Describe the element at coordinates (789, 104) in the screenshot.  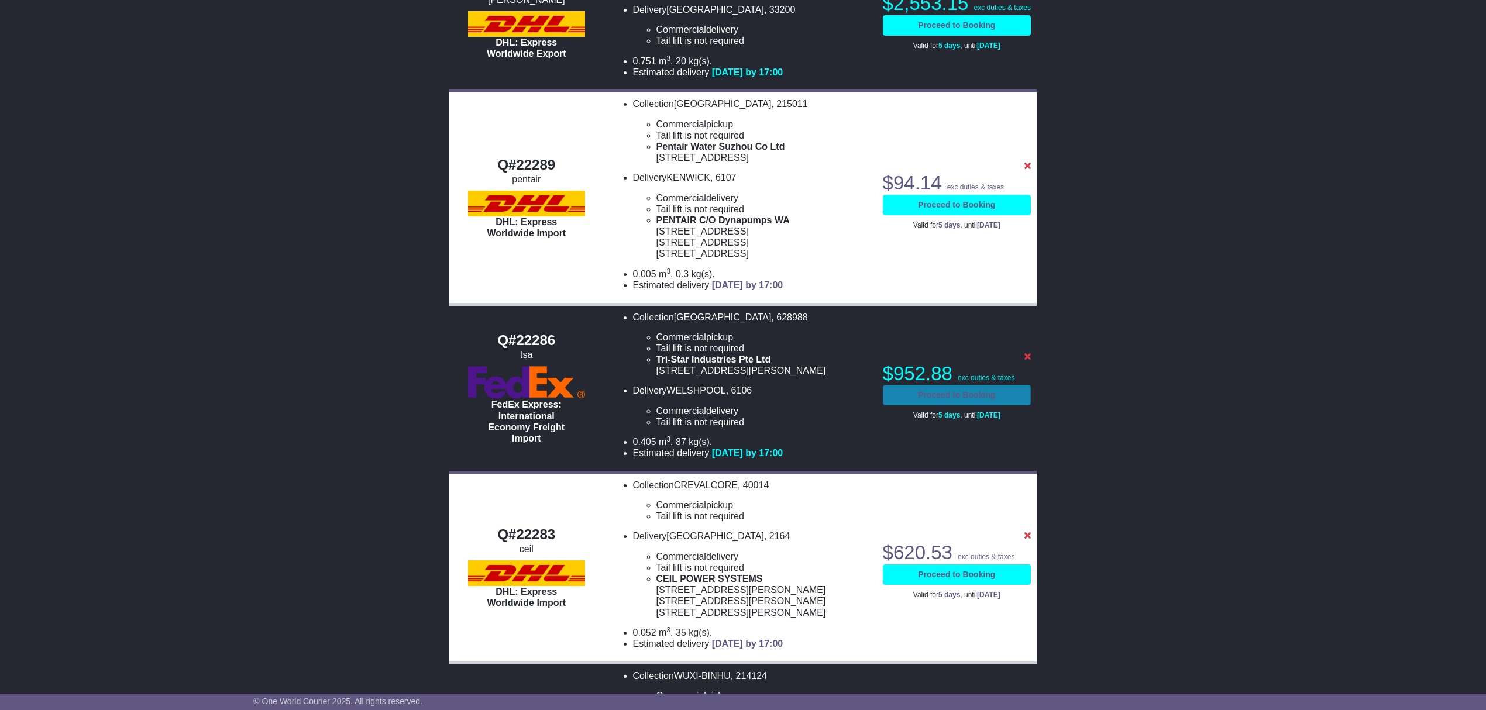
I see `span: , 215011` at that location.